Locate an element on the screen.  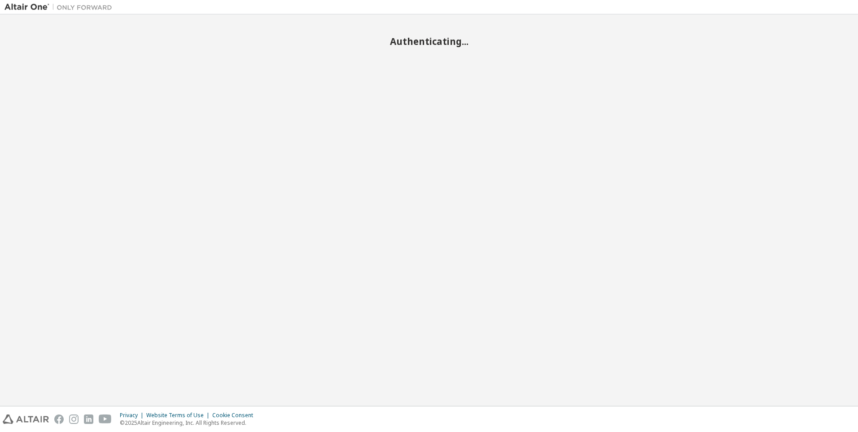
div: Privacy is located at coordinates (133, 415).